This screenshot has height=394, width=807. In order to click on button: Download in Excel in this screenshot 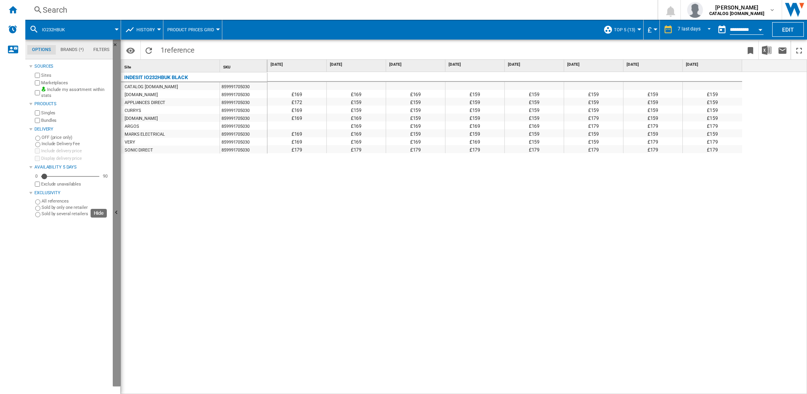, I will do `click(766, 50)`.